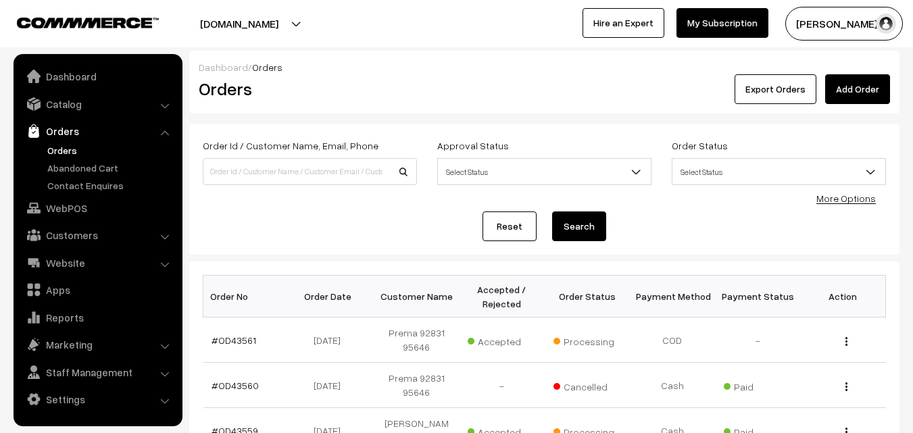  I want to click on td: COD, so click(672, 340).